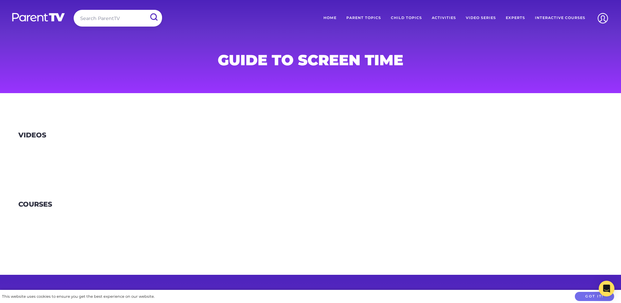 The height and width of the screenshot is (303, 621). What do you see at coordinates (78, 296) in the screenshot?
I see `div: This website uses cookies to ensure you get the best experience on our website.` at bounding box center [78, 296].